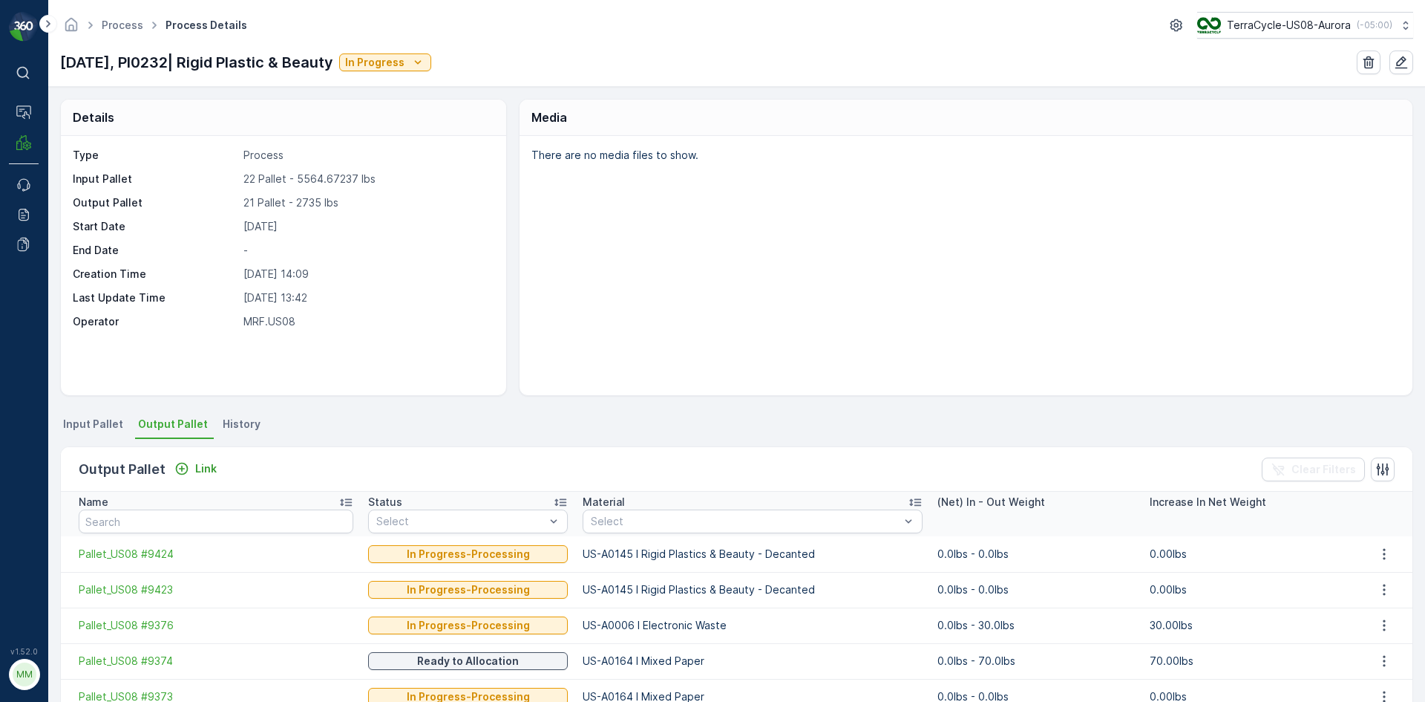 Image resolution: width=1425 pixels, height=702 pixels. What do you see at coordinates (216, 521) in the screenshot?
I see `input: Search` at bounding box center [216, 521].